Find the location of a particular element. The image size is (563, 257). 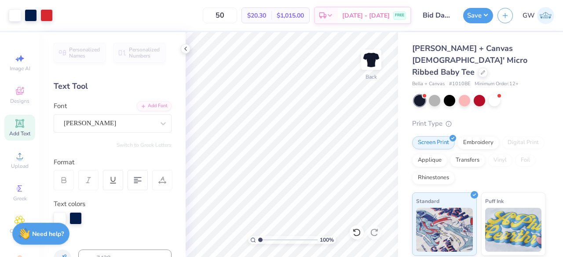

input: Untitled Design is located at coordinates (437, 15).